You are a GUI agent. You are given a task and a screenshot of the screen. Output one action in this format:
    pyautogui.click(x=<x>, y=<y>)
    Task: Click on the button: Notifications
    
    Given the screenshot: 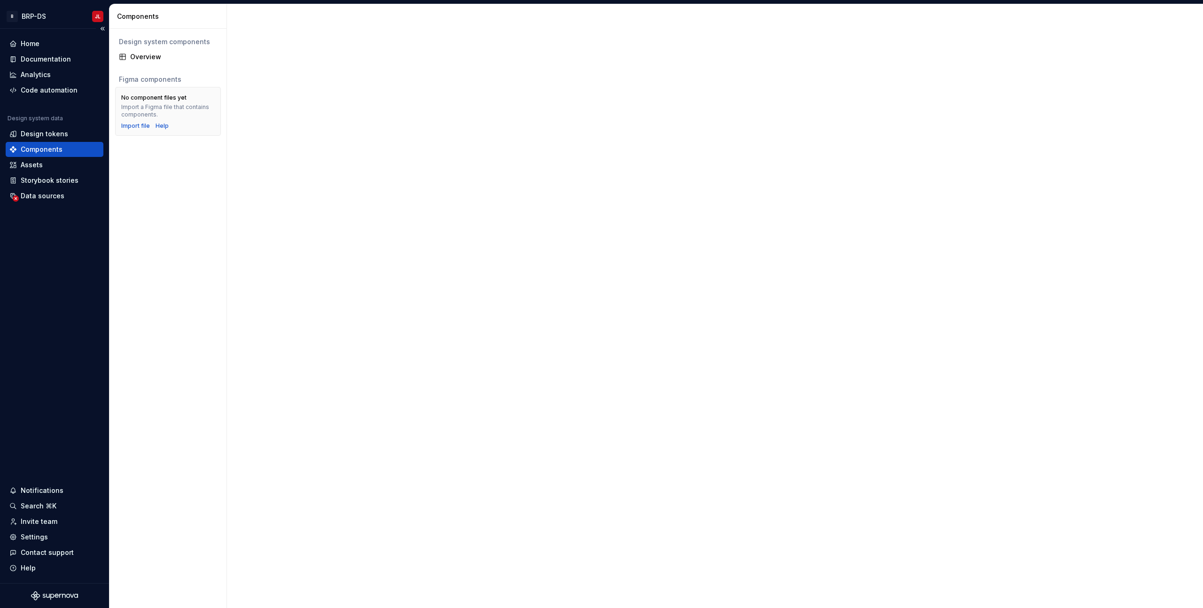 What is the action you would take?
    pyautogui.click(x=54, y=490)
    